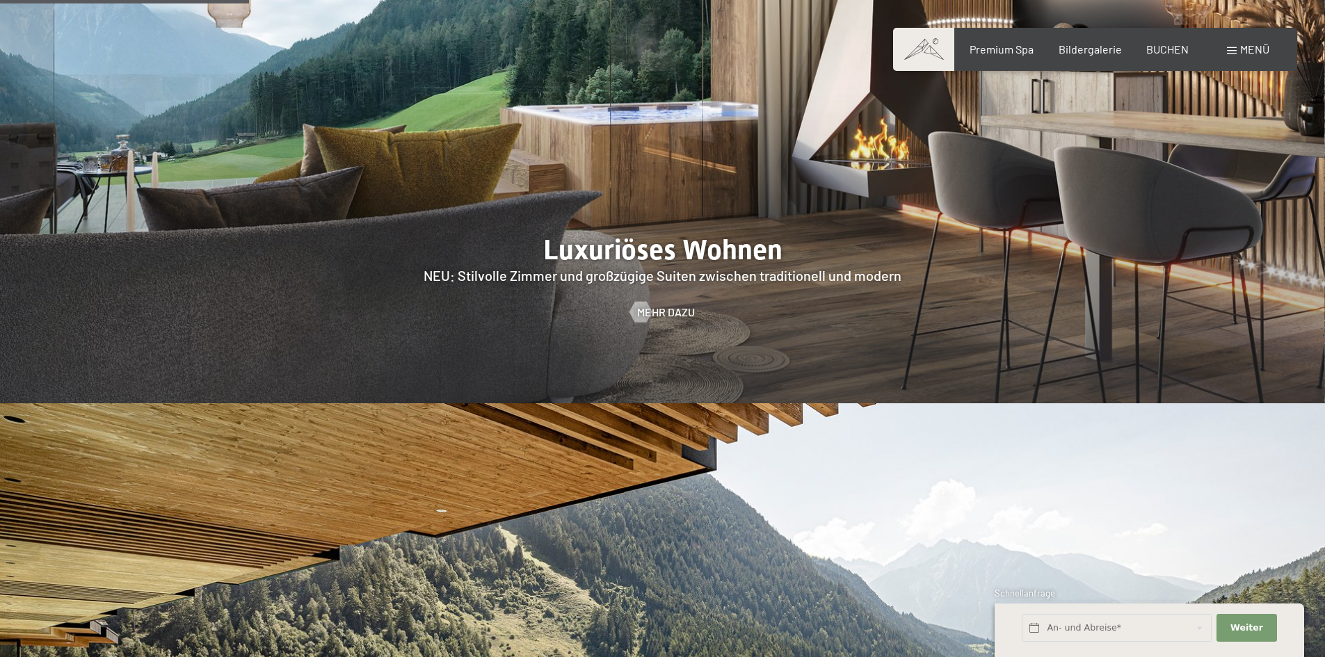 This screenshot has width=1325, height=657. What do you see at coordinates (1002, 49) in the screenshot?
I see `a: Premium Spa` at bounding box center [1002, 49].